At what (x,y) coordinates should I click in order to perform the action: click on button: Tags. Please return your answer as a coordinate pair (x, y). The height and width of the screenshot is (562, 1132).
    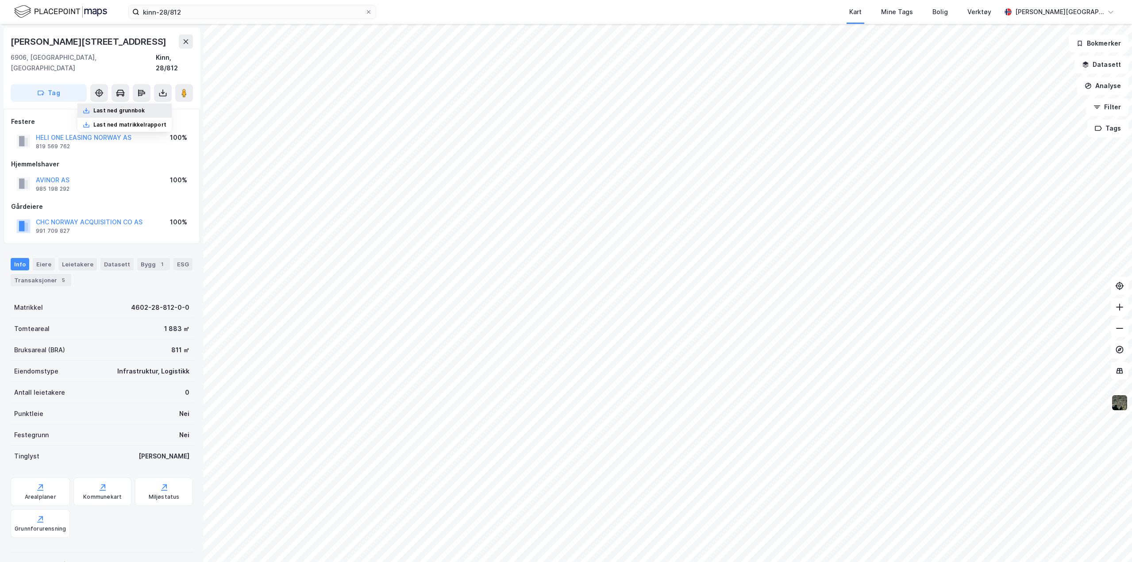
    Looking at the image, I should click on (1108, 128).